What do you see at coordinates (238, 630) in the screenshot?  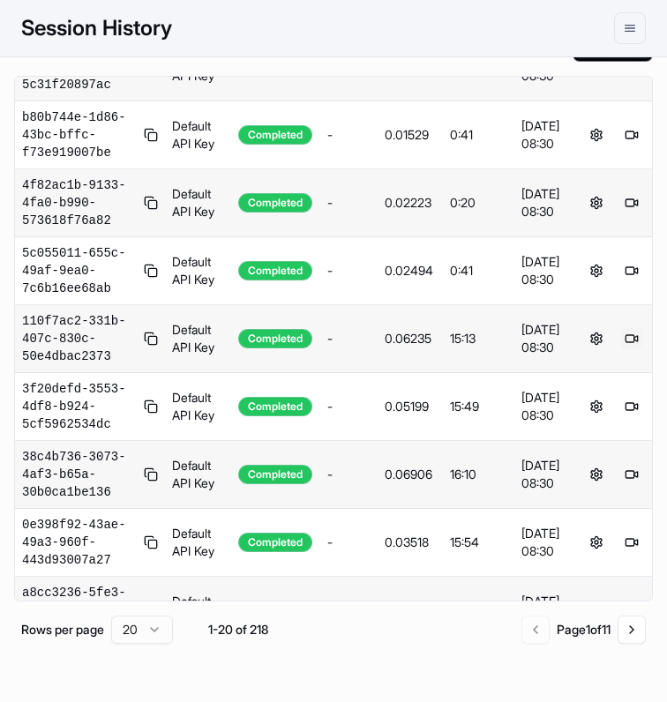 I see `div: 1-20 of 218` at bounding box center [238, 630].